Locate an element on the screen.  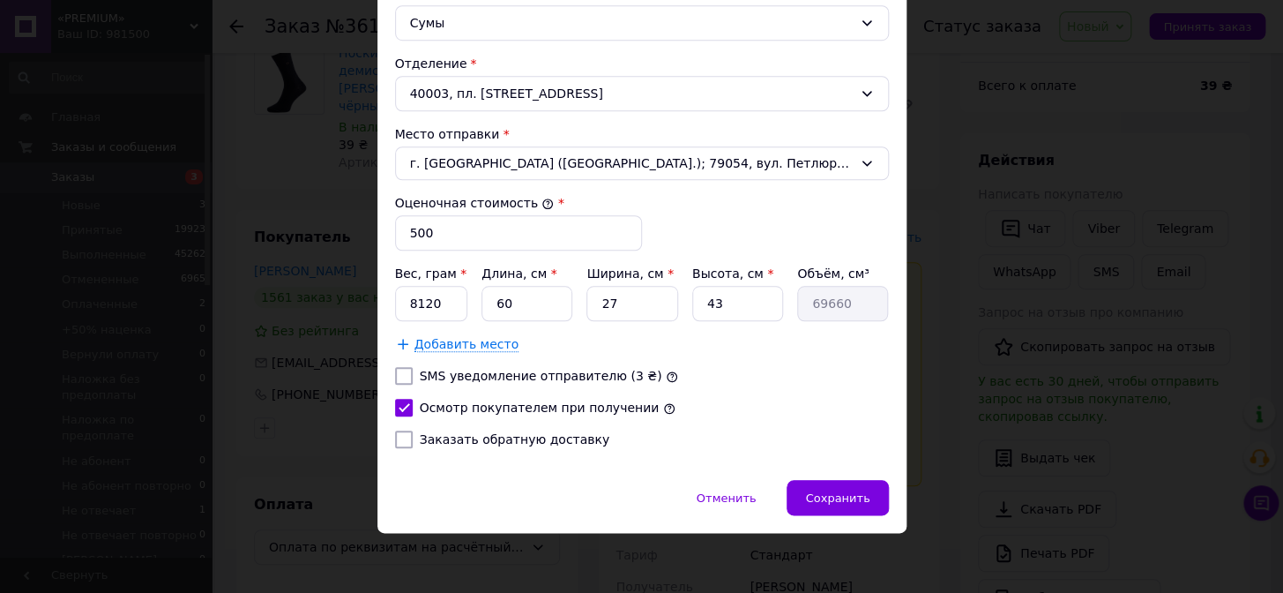
span: Сохранить is located at coordinates (837, 497).